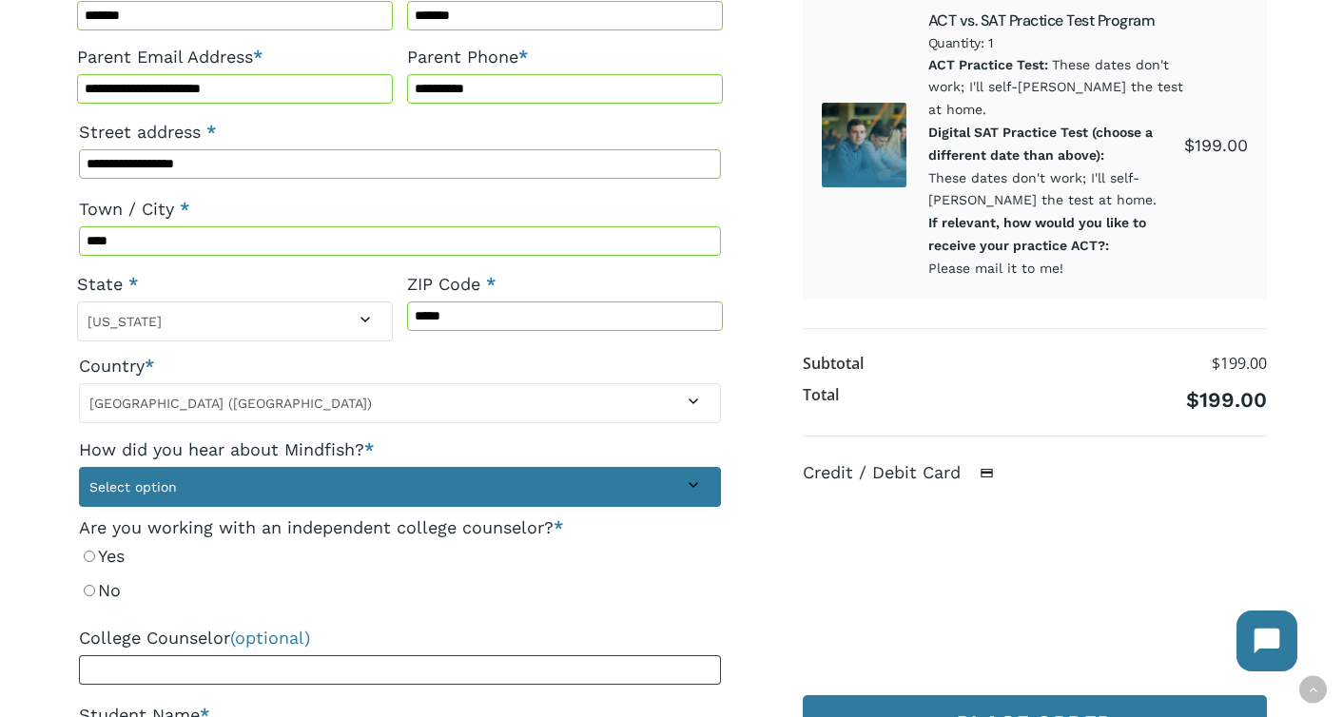 The width and height of the screenshot is (1343, 717). I want to click on label: State, so click(235, 284).